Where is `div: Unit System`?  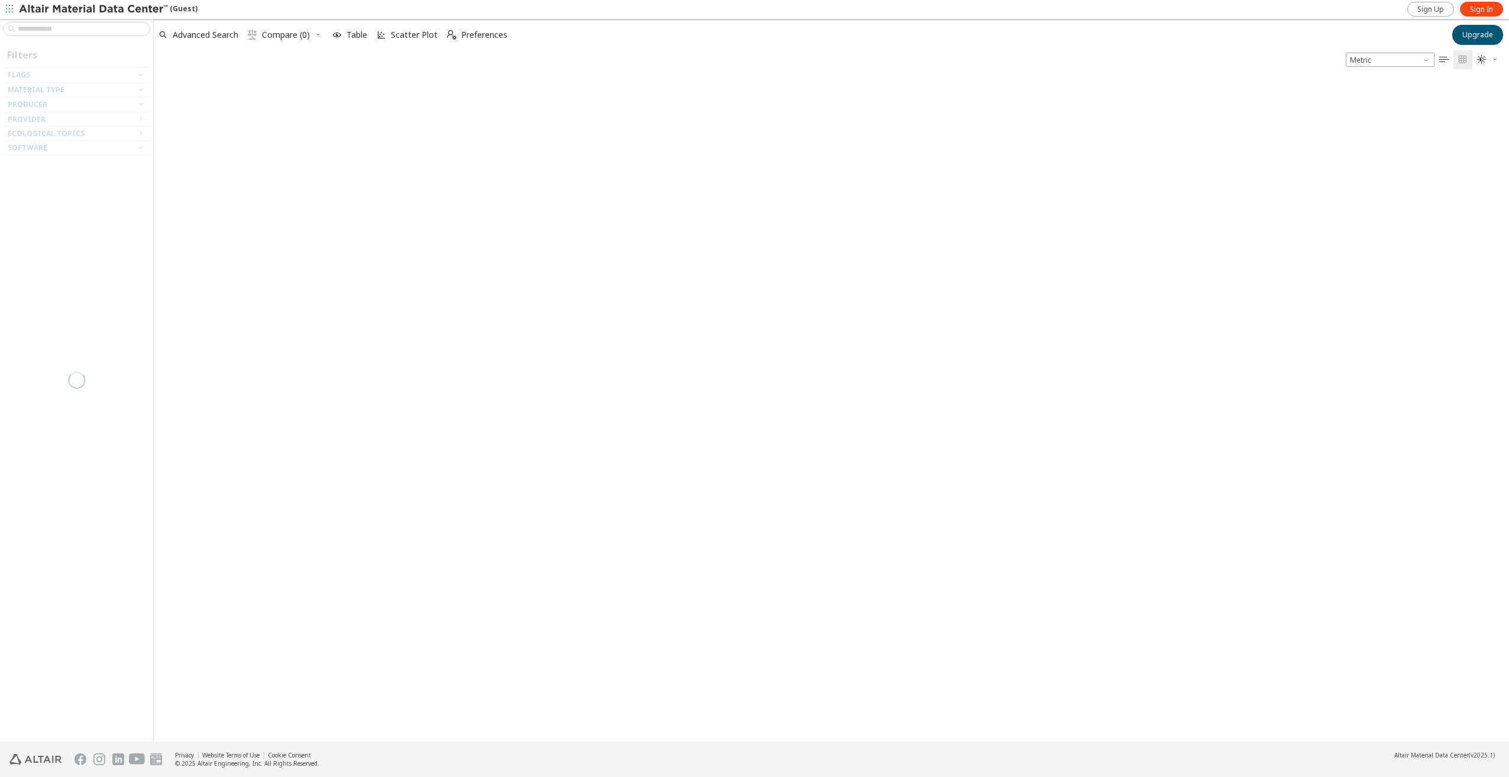 div: Unit System is located at coordinates (1390, 60).